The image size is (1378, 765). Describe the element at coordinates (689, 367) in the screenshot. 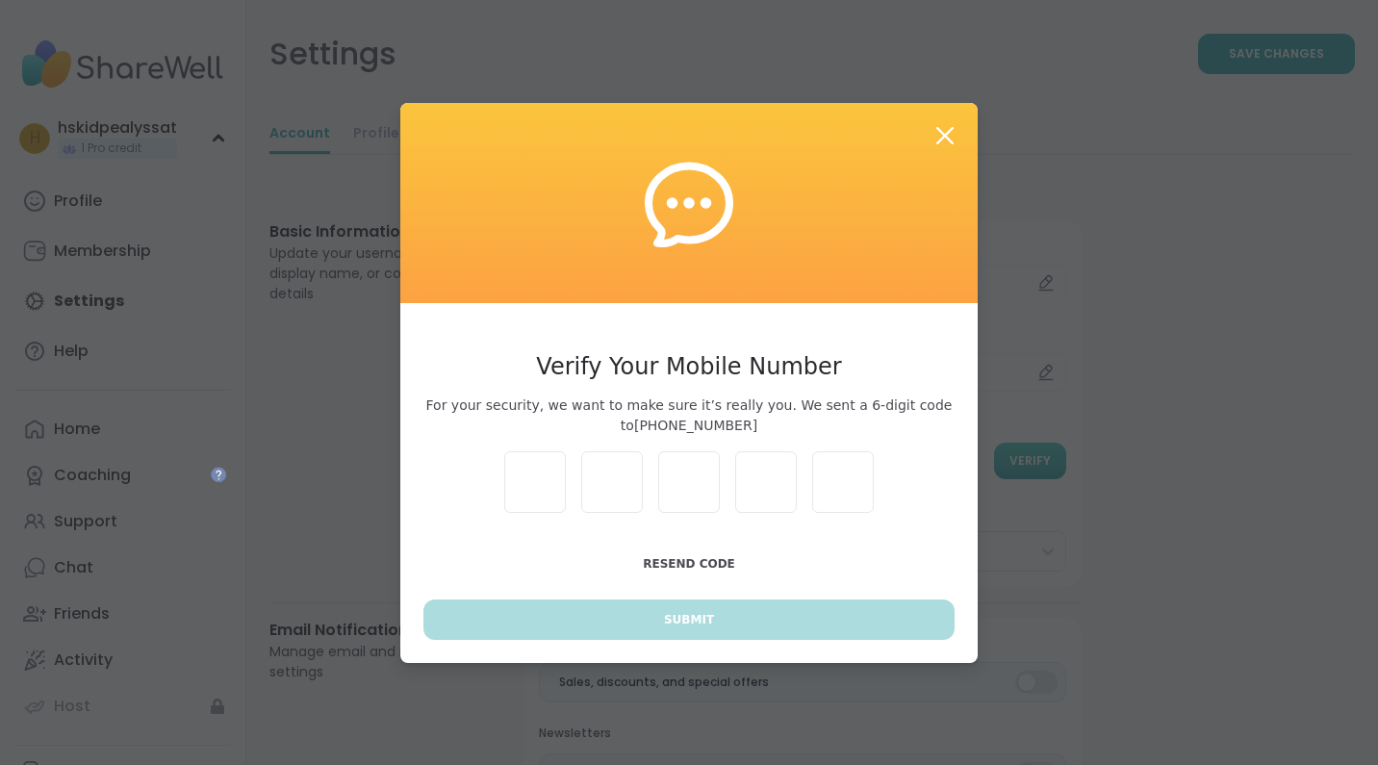

I see `h3: Verify Your Mobile Number` at that location.